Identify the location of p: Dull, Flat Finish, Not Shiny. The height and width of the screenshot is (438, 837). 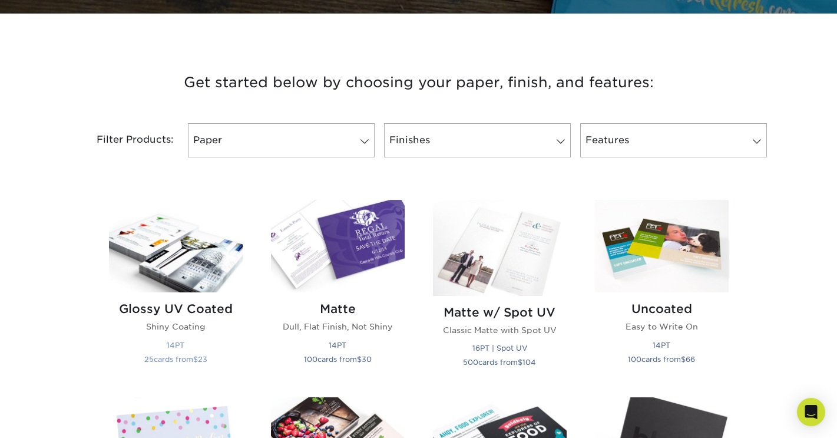
(337, 326).